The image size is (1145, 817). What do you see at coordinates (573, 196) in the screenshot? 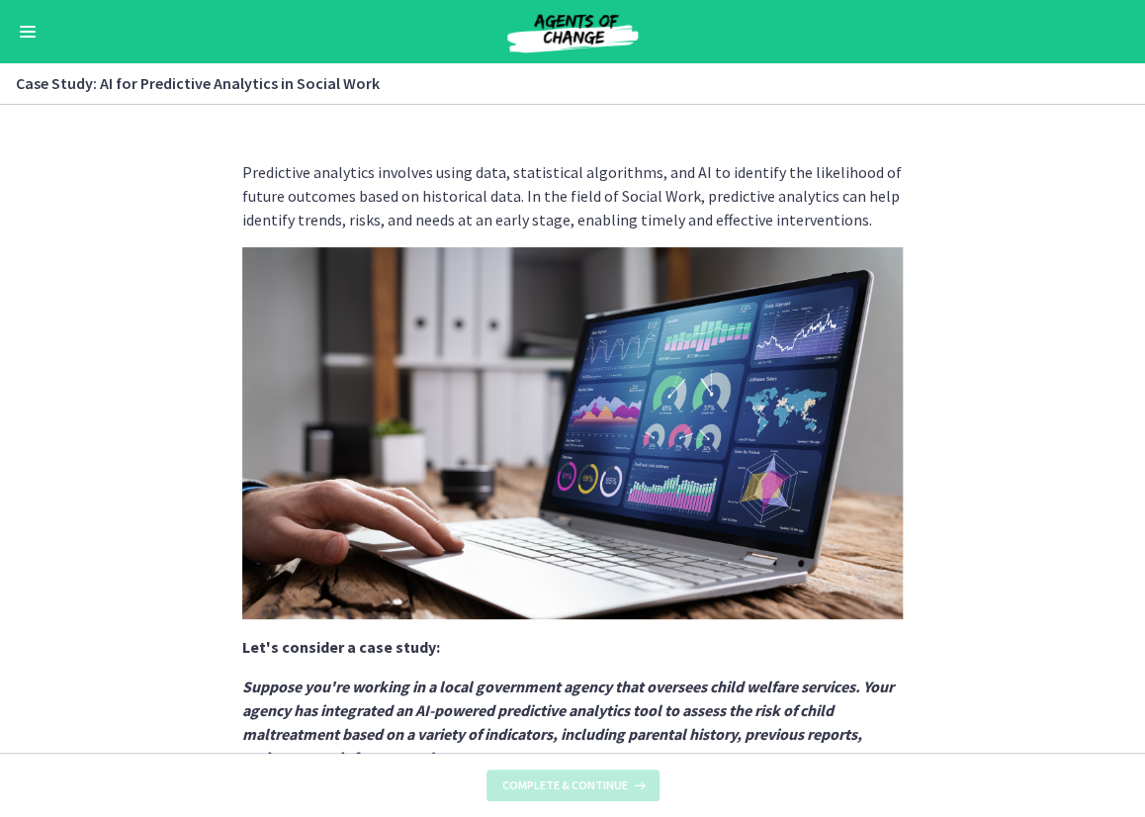
I see `p: Predictive analytics involves using data, statistical algorithms, and AI to identify the likeliho...` at bounding box center [573, 196].